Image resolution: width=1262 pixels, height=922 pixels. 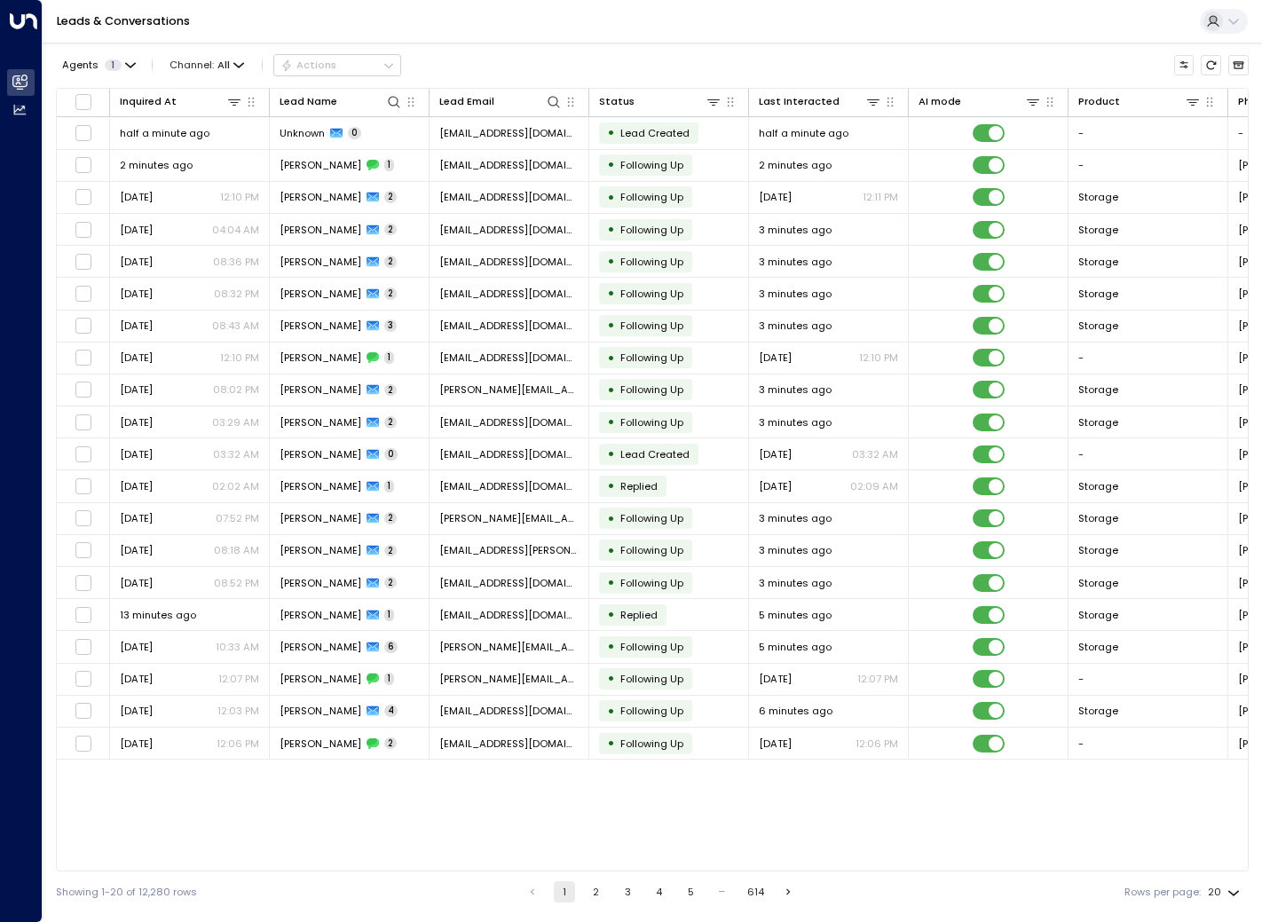 I want to click on span: Katy Lowe, so click(x=320, y=550).